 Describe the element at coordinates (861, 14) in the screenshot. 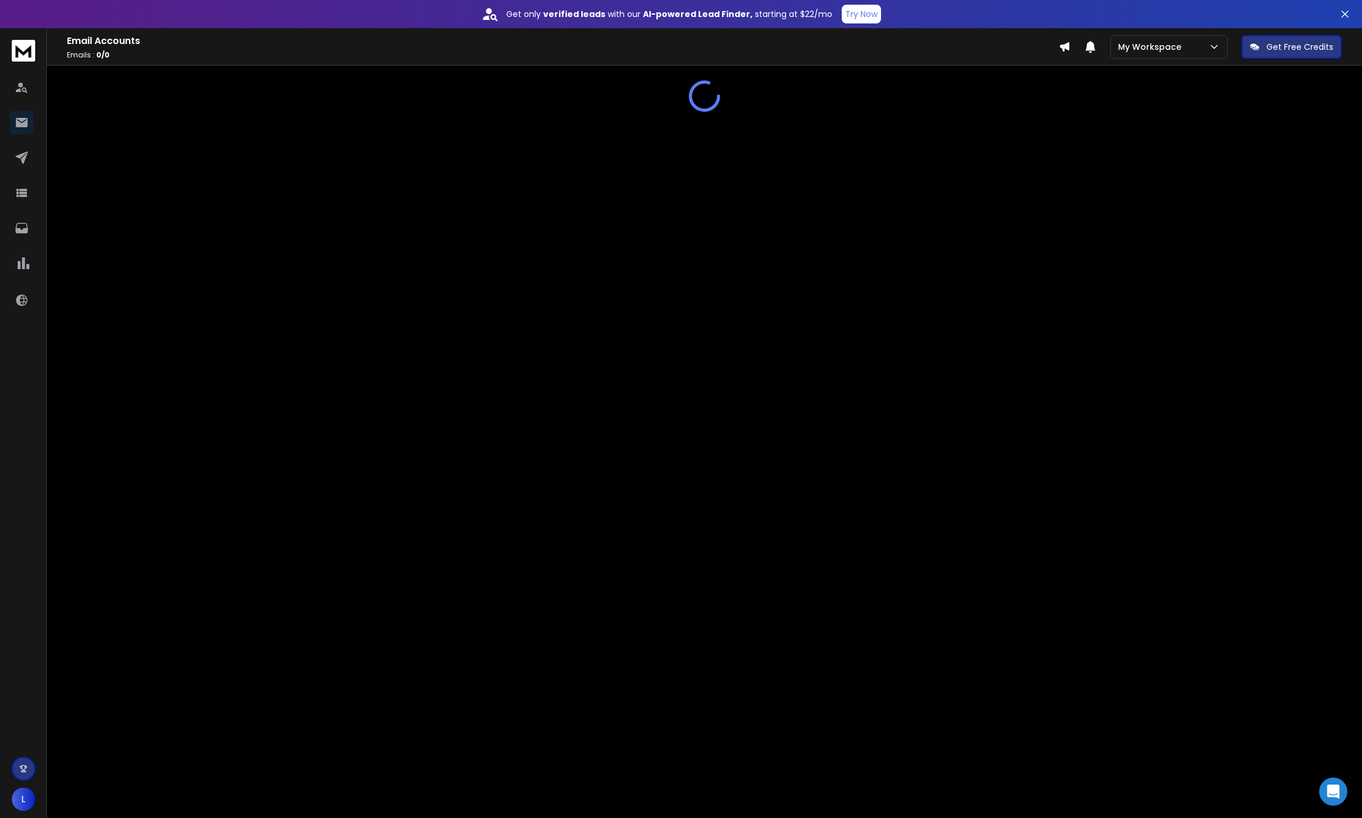

I see `p: Try Now` at that location.